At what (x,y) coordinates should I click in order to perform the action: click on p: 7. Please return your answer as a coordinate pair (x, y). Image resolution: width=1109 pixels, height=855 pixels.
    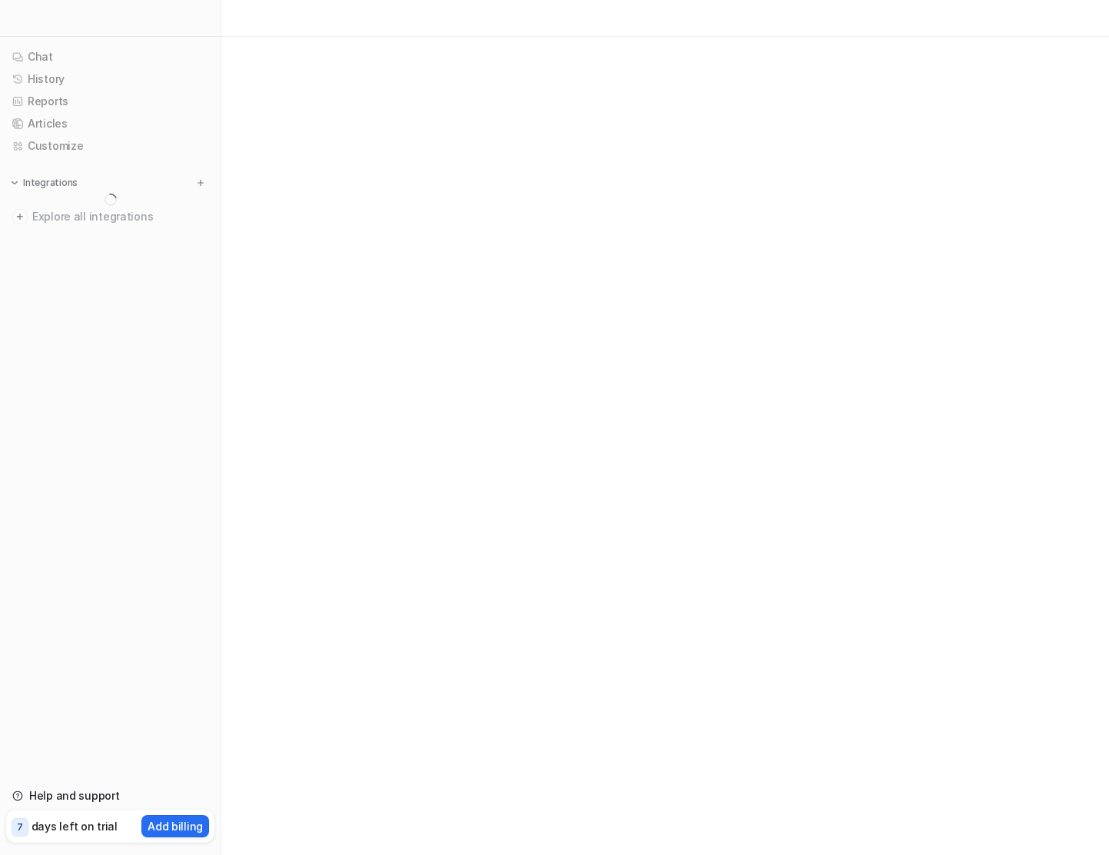
    Looking at the image, I should click on (20, 827).